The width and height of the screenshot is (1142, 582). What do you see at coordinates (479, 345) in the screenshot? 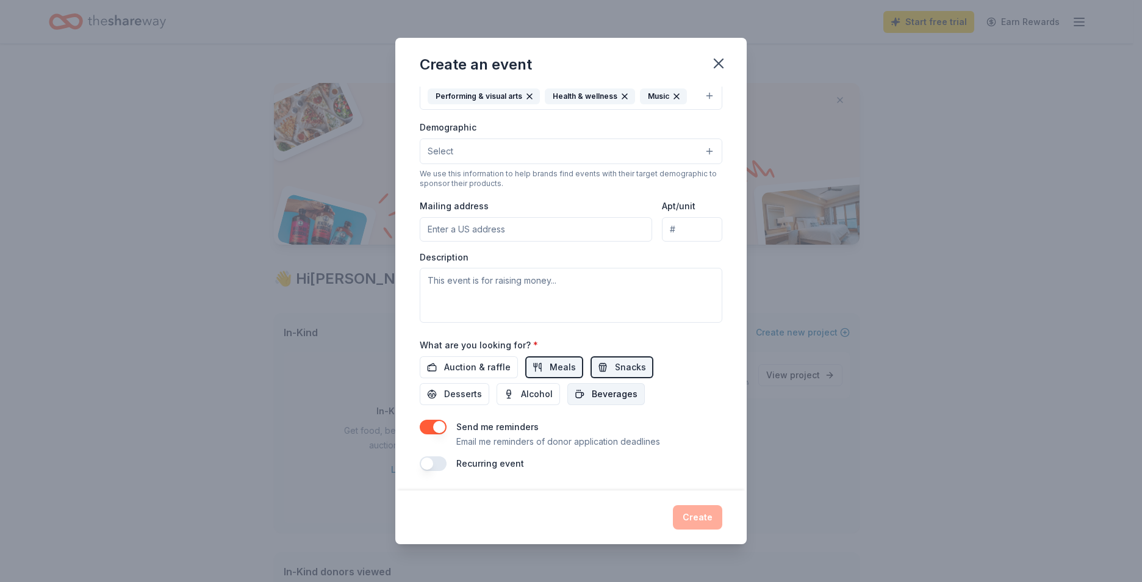
I see `label: What are you looking for?` at bounding box center [479, 345].